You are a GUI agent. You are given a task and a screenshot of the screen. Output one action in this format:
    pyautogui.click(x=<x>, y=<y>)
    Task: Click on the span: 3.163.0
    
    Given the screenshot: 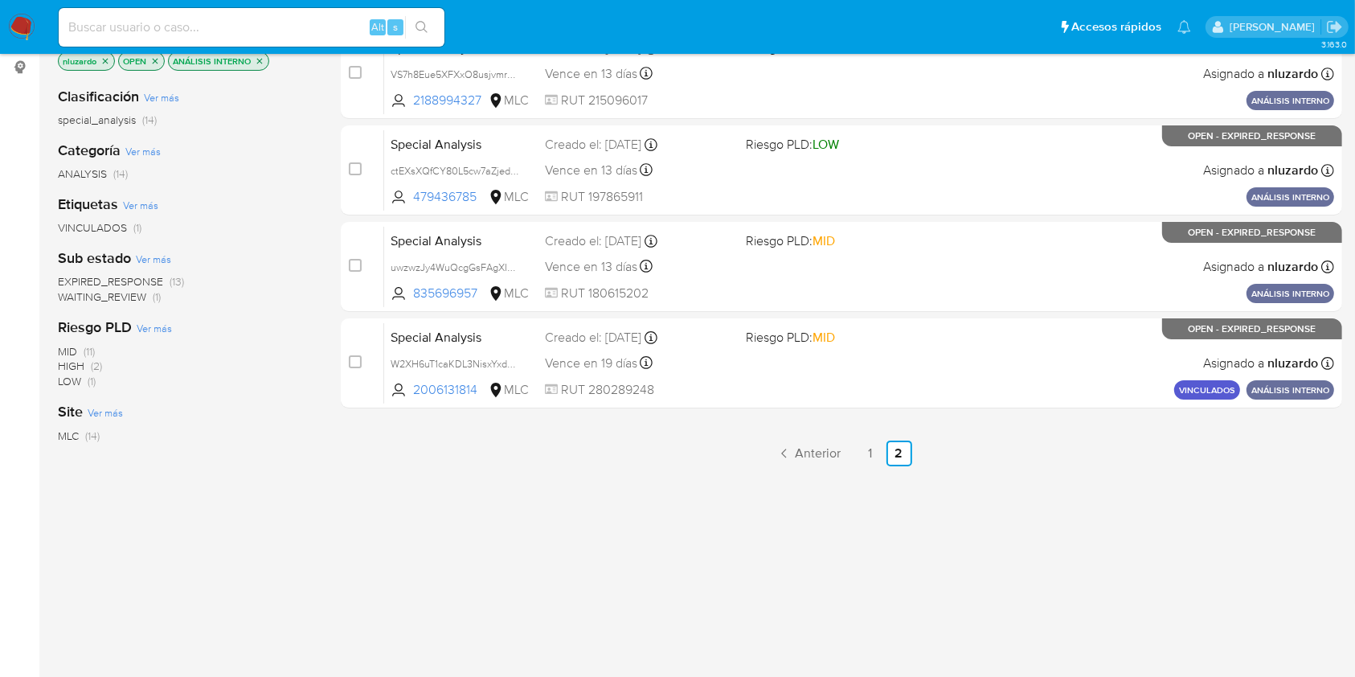 What is the action you would take?
    pyautogui.click(x=1334, y=44)
    